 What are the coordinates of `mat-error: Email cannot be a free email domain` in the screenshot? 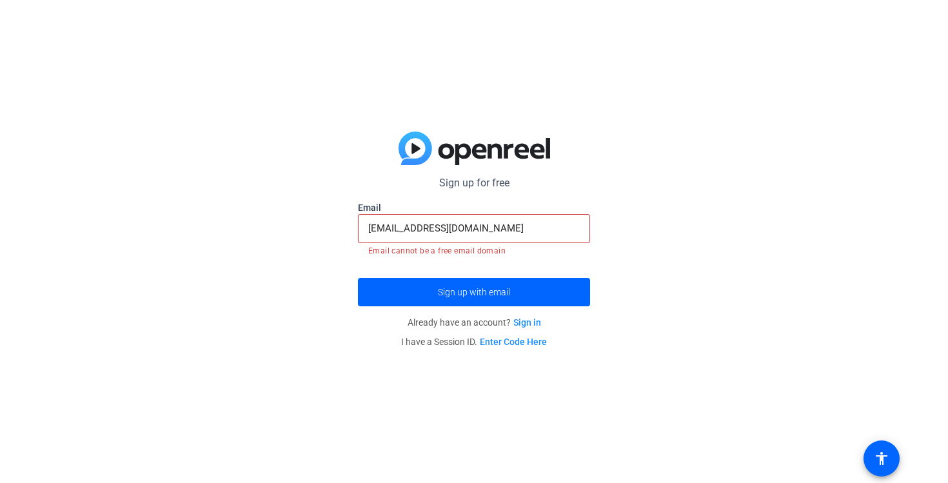 It's located at (474, 250).